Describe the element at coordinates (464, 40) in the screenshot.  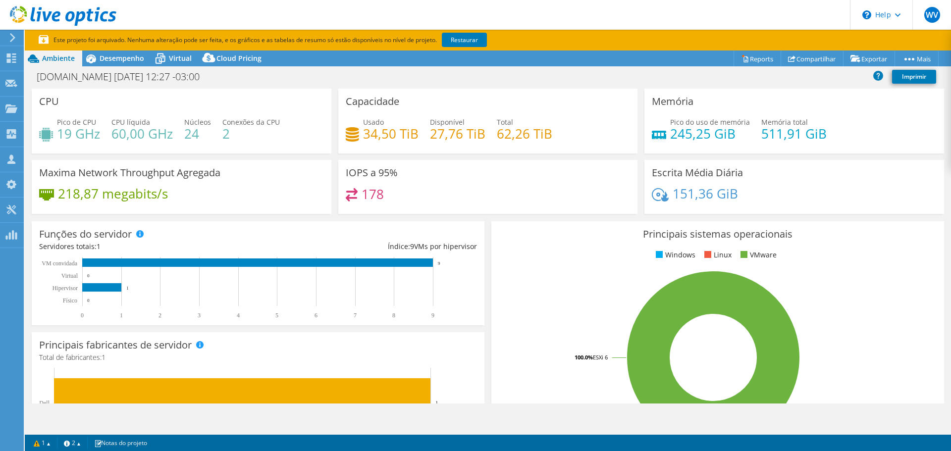
I see `a: Restaurar` at that location.